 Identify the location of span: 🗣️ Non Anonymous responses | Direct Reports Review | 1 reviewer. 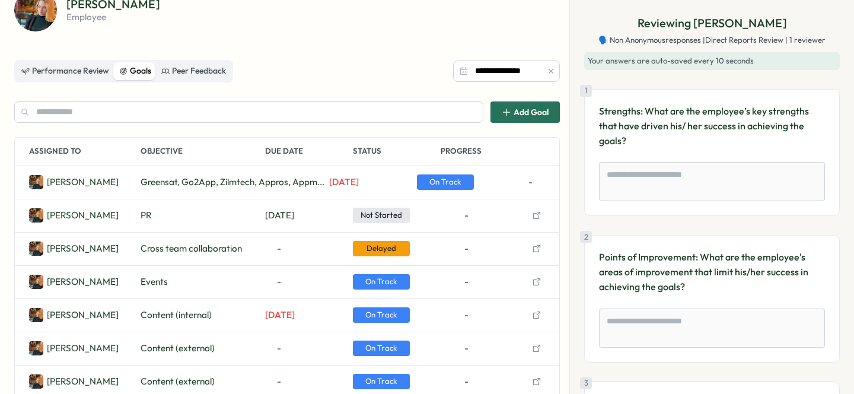
(711, 40).